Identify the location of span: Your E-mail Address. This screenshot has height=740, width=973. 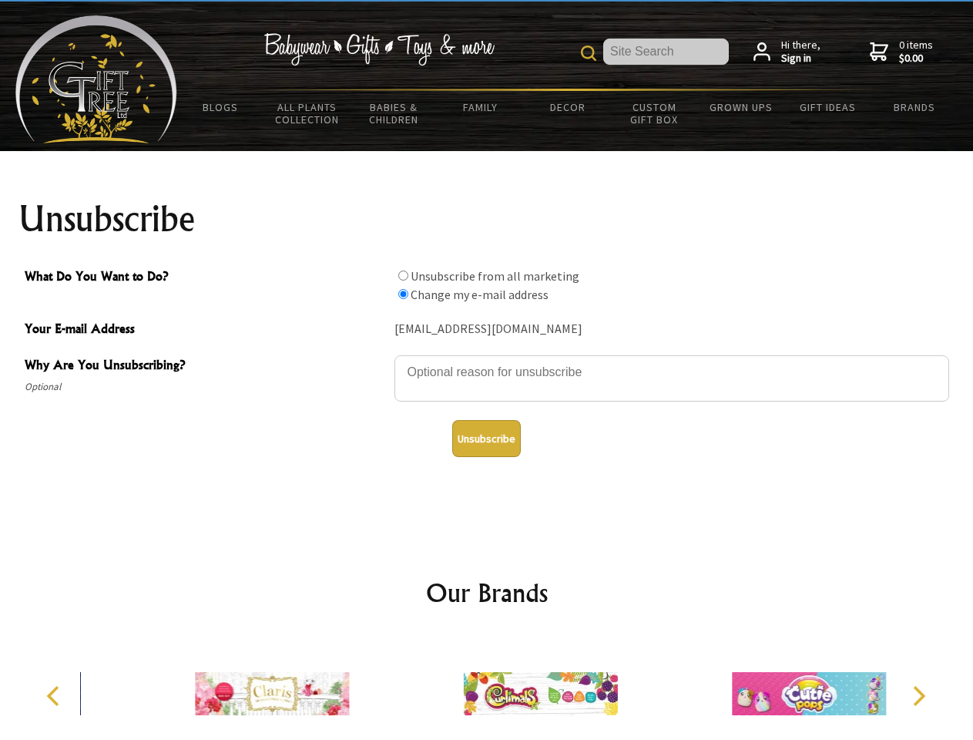
(206, 330).